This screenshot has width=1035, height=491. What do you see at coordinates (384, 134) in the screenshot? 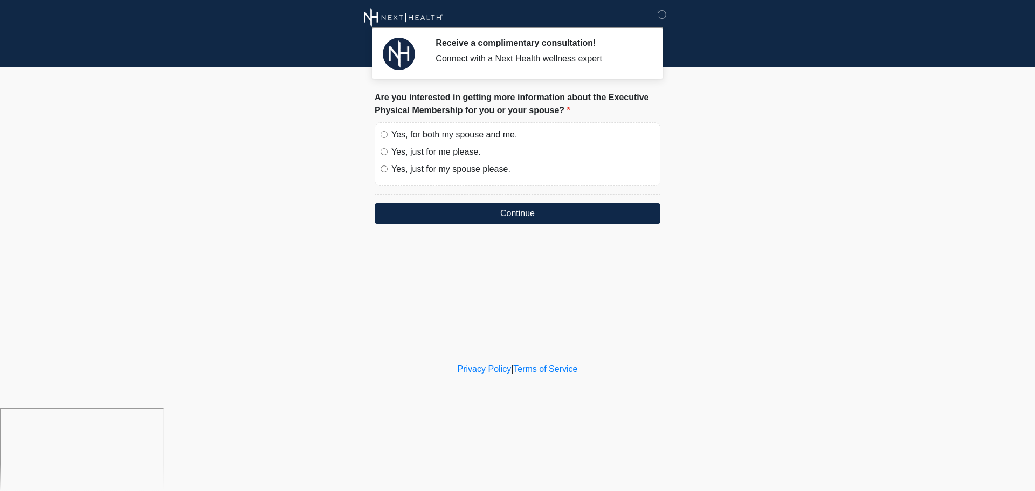
I see `input: Yes, for both my spouse and me.` at bounding box center [384, 134].